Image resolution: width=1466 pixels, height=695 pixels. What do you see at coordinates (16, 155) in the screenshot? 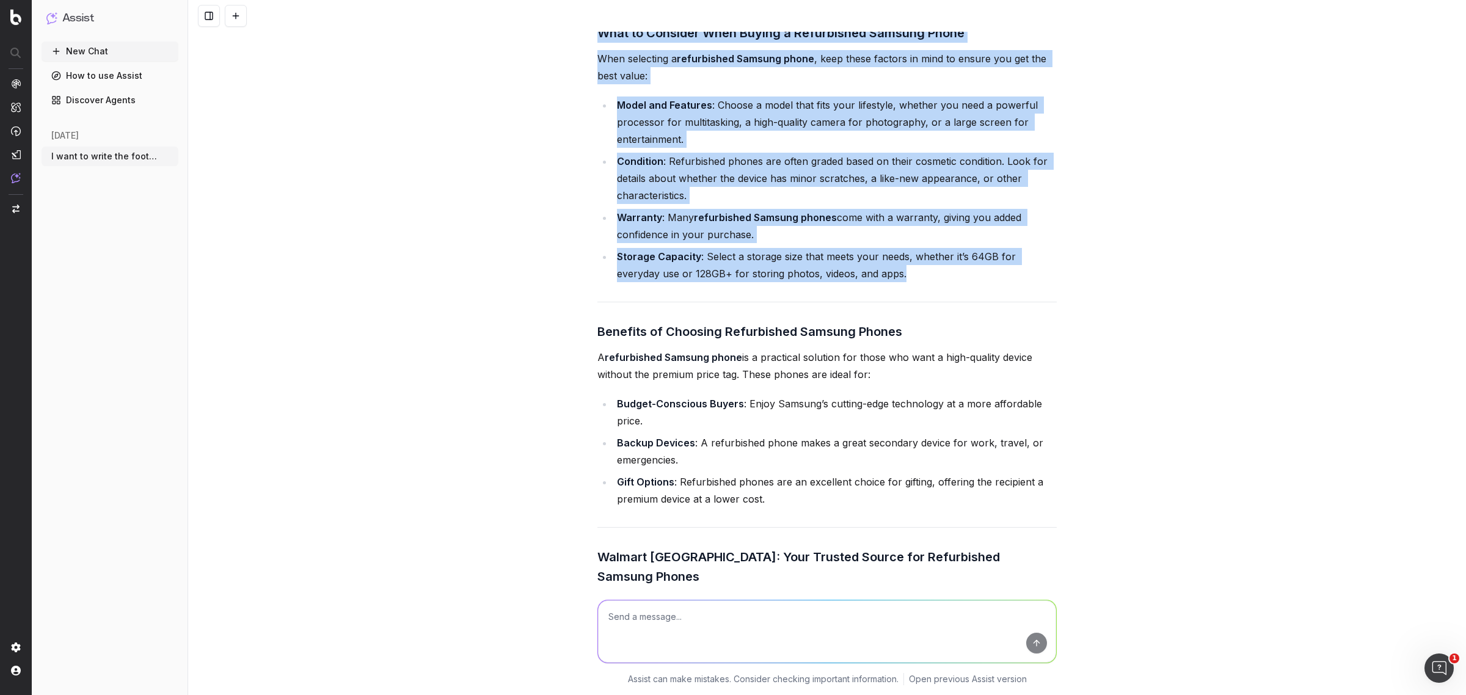
I see `img: Studio` at bounding box center [16, 155].